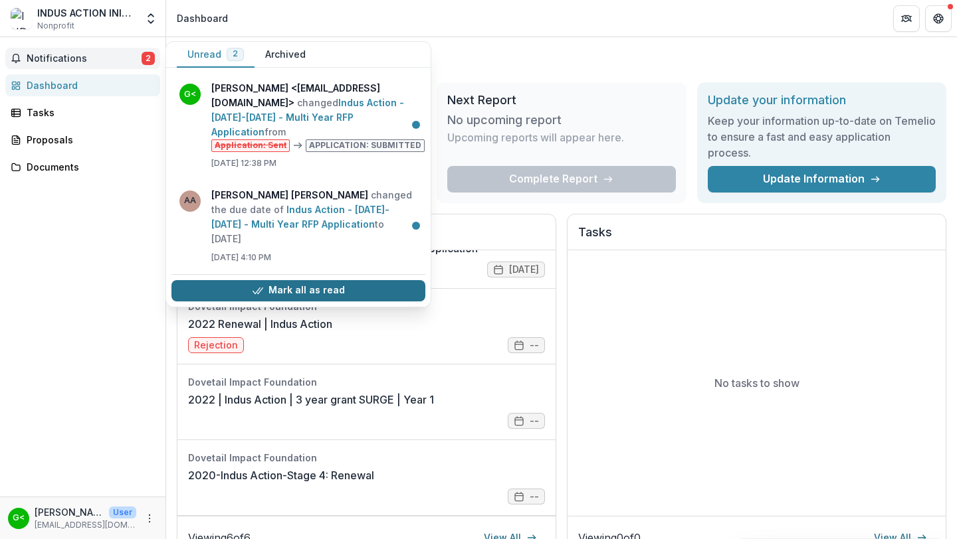  I want to click on p: User, so click(122, 513).